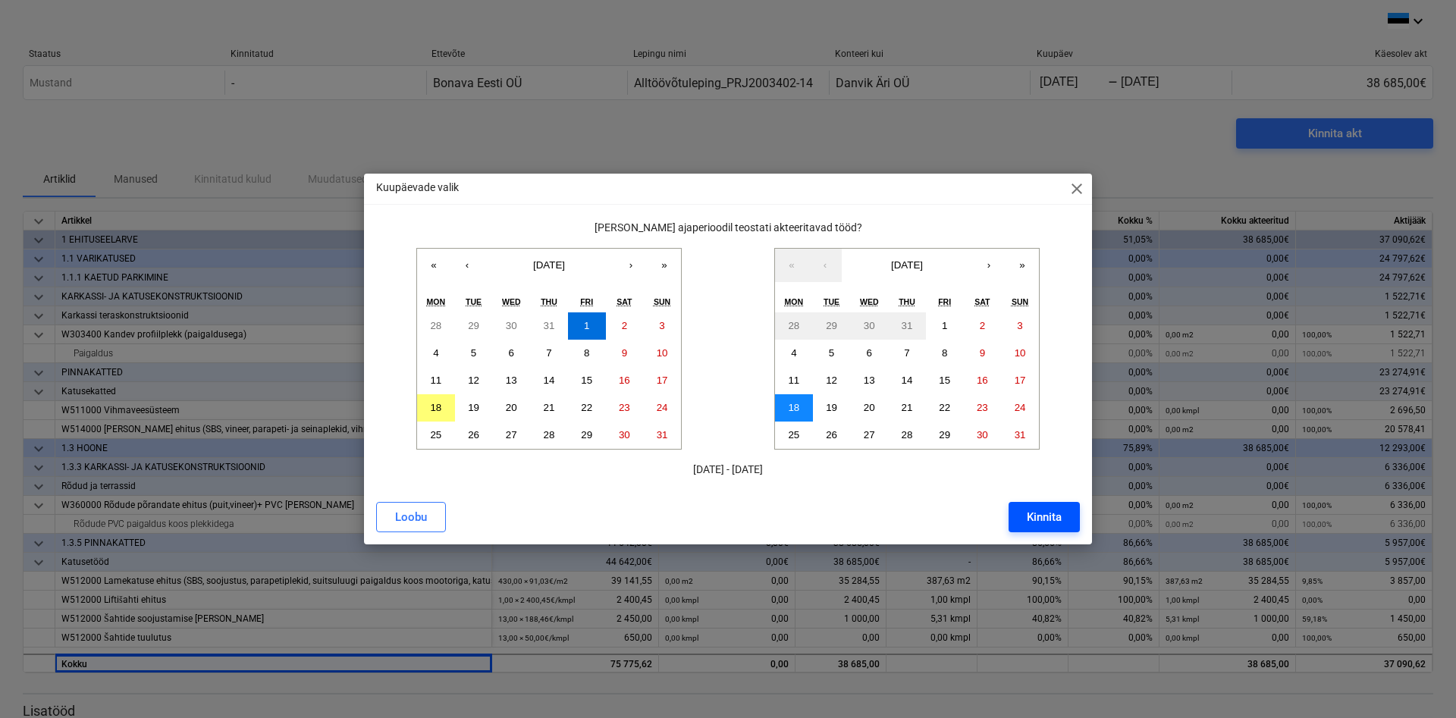 The height and width of the screenshot is (718, 1456). What do you see at coordinates (436, 381) in the screenshot?
I see `button: August 11, 2025` at bounding box center [436, 381].